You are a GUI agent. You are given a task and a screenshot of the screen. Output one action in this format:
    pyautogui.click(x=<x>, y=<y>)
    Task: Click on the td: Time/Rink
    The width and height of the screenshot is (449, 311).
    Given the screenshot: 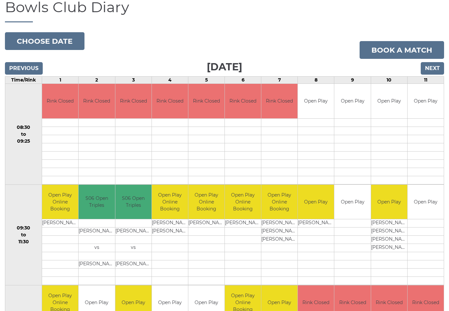 What is the action you would take?
    pyautogui.click(x=24, y=80)
    